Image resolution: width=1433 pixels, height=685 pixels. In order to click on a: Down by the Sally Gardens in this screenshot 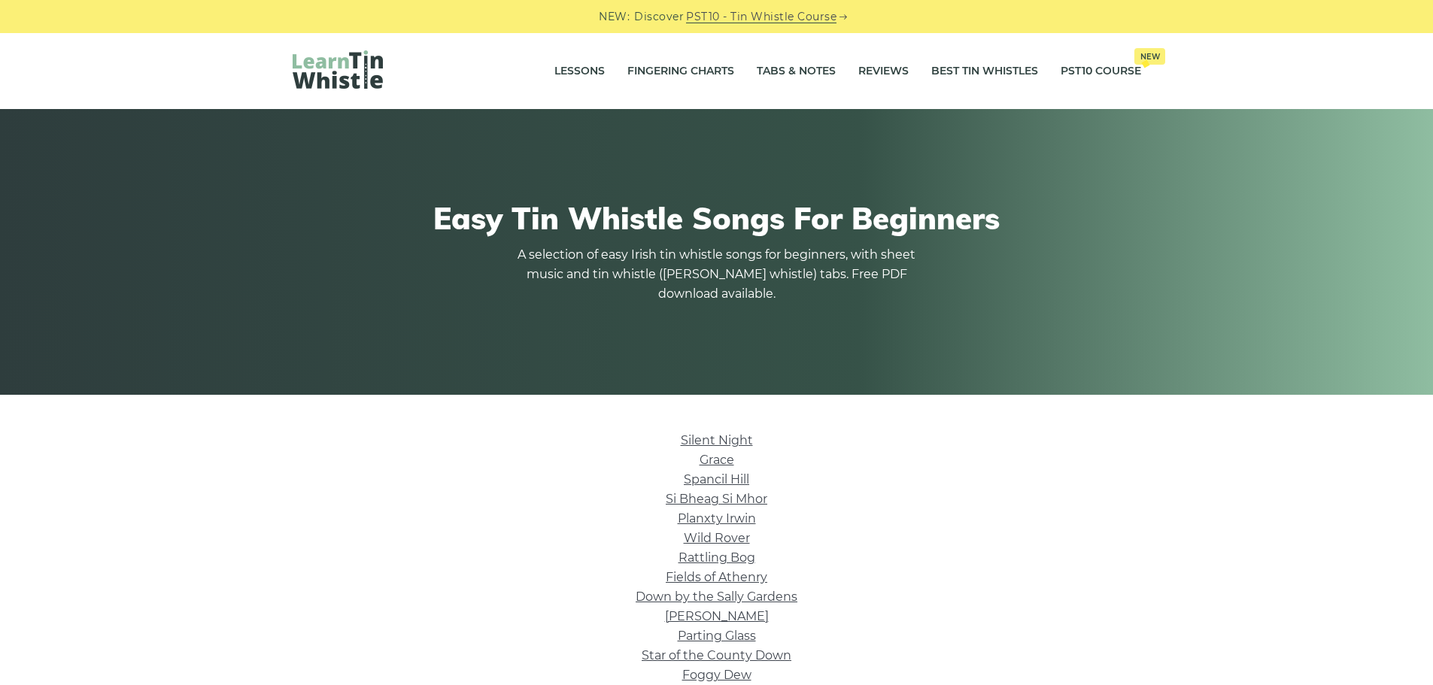, I will do `click(716, 596)`.